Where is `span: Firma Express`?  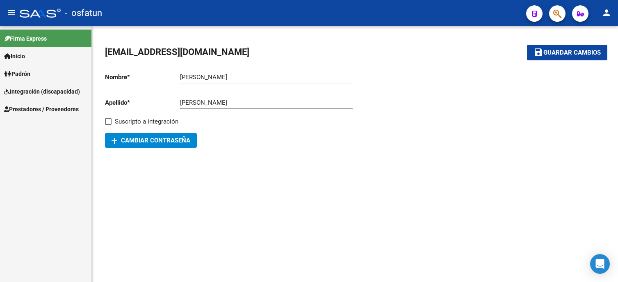
span: Firma Express is located at coordinates (25, 39).